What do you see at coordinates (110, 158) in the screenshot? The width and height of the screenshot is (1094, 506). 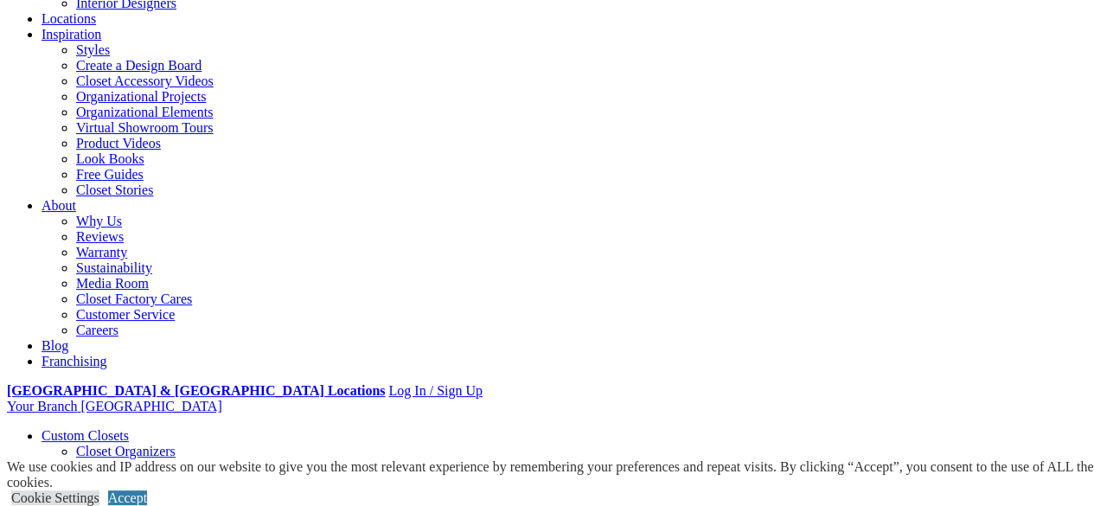 I see `a: Look Books` at bounding box center [110, 158].